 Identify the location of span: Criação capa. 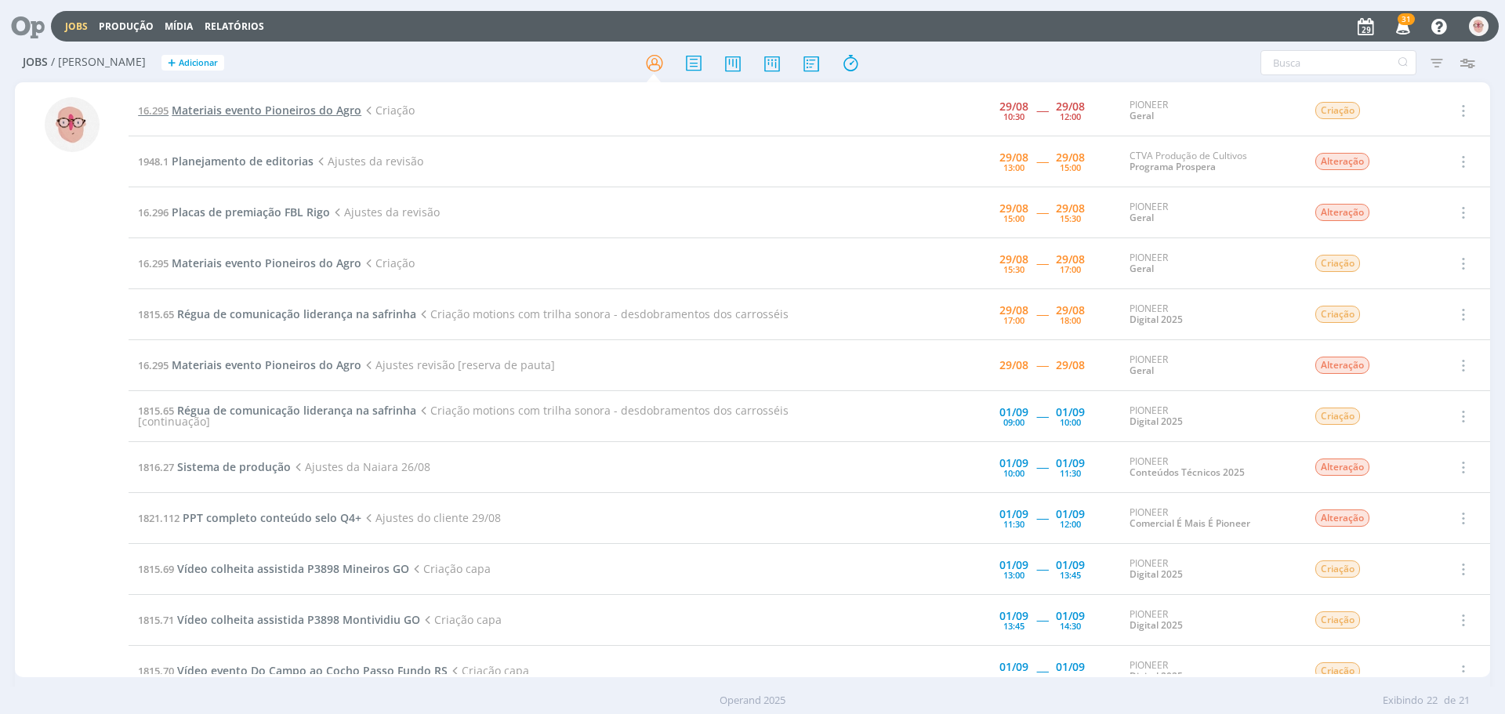
(461, 619).